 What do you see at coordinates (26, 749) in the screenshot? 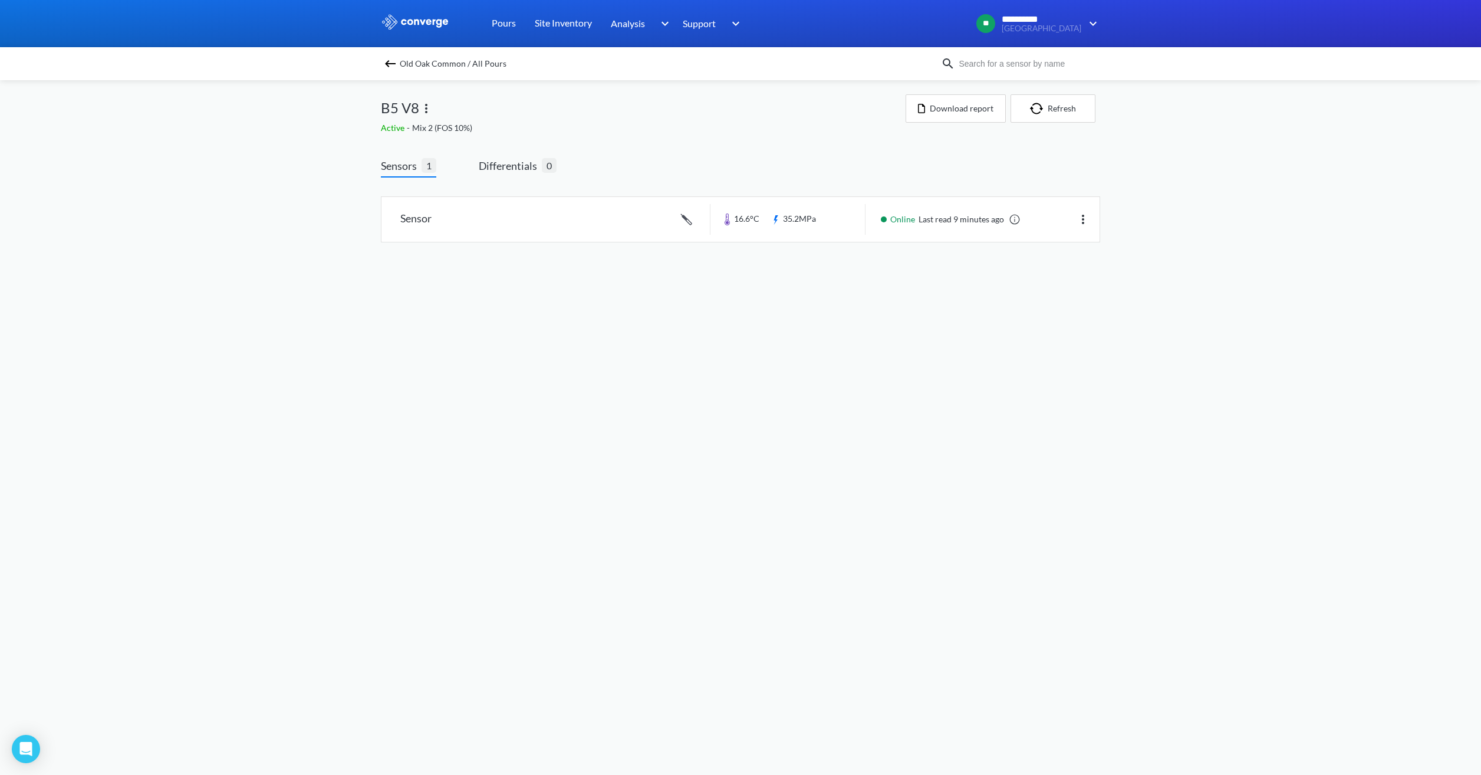
I see `div: Open Intercom Messenger` at bounding box center [26, 749].